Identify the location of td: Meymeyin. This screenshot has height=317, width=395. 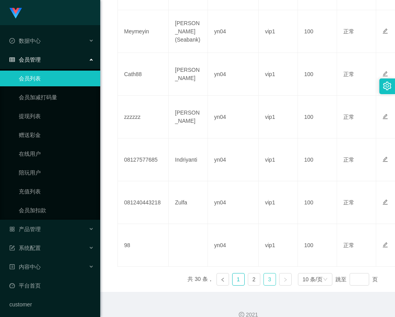
(143, 31).